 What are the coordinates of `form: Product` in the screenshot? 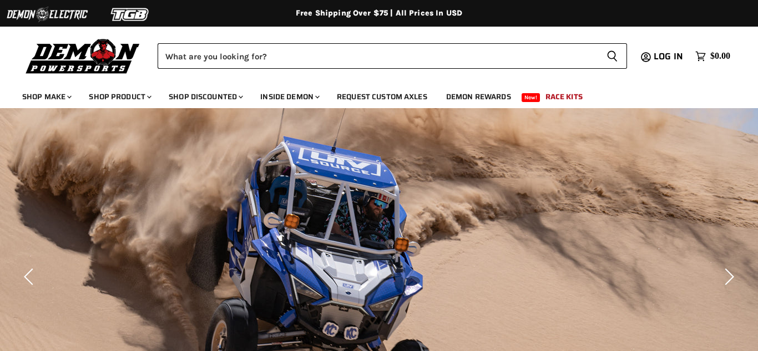 It's located at (393, 56).